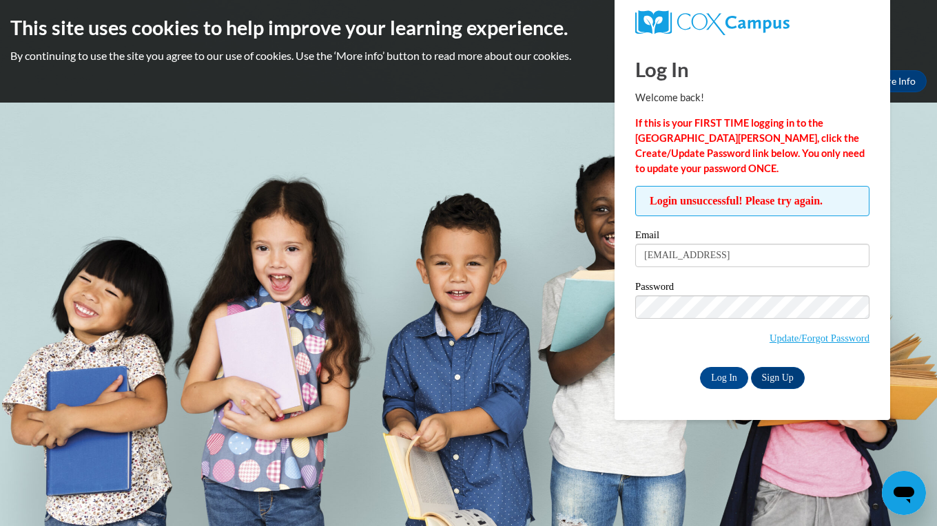  What do you see at coordinates (819, 338) in the screenshot?
I see `a: Update/Forgot Password` at bounding box center [819, 338].